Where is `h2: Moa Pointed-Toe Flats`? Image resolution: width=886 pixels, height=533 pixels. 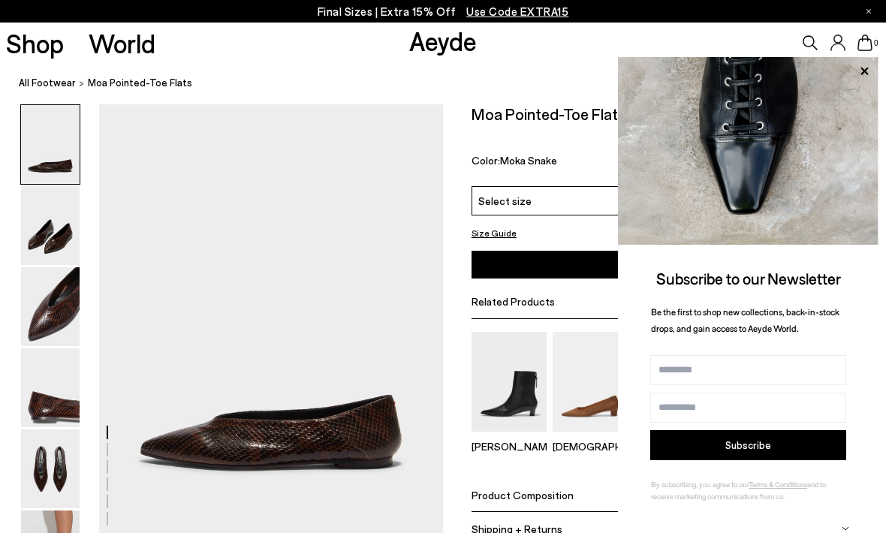
h2: Moa Pointed-Toe Flats is located at coordinates (548, 113).